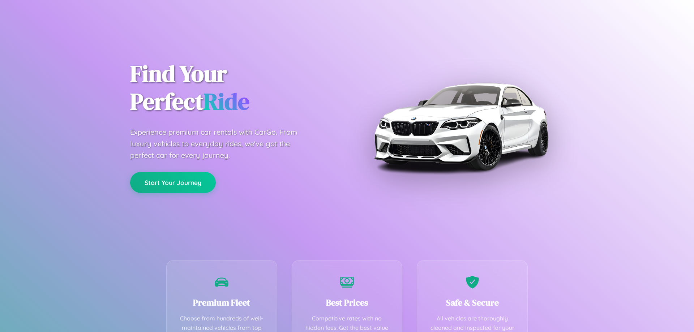 The height and width of the screenshot is (332, 694). I want to click on h3: Best Prices, so click(347, 302).